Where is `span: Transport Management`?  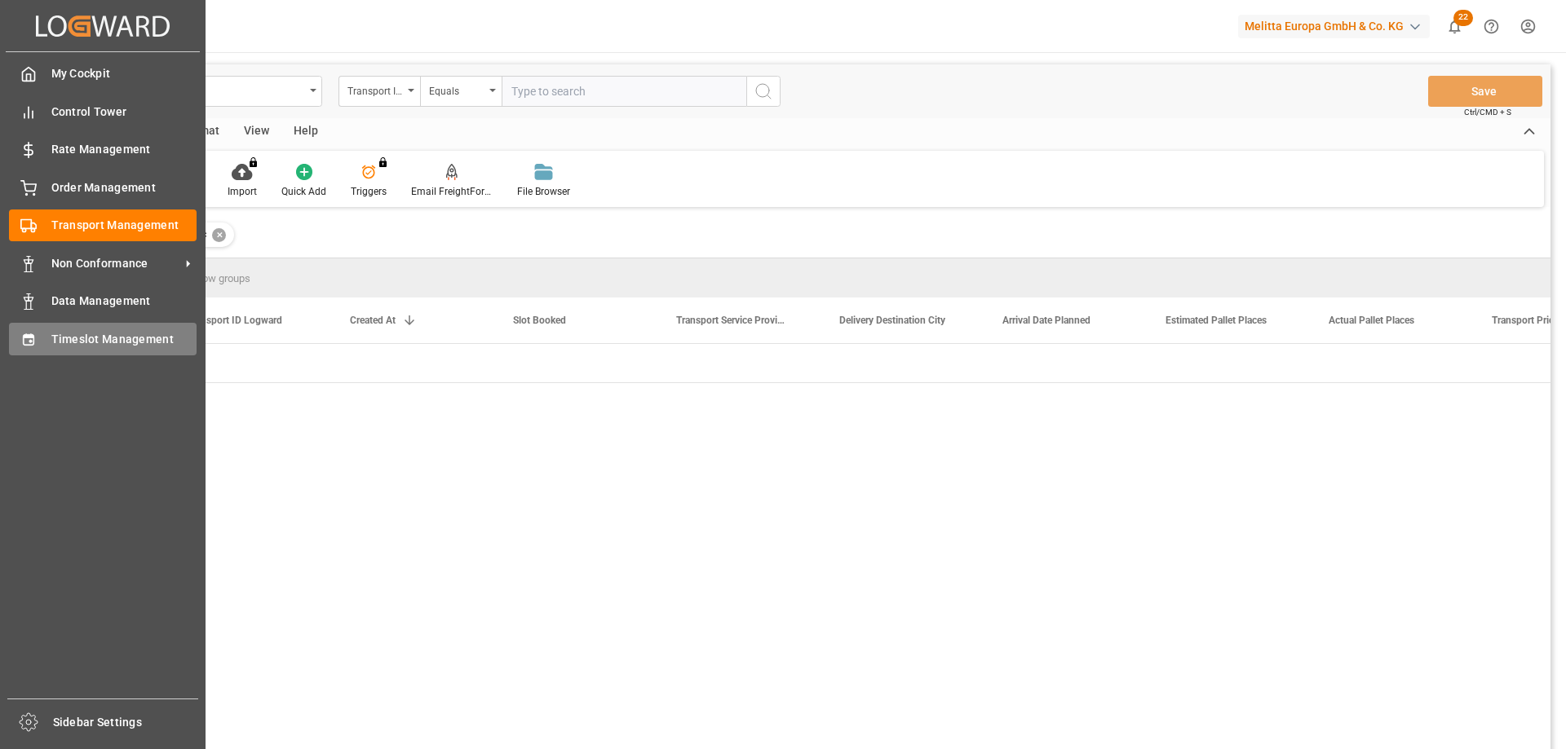
span: Transport Management is located at coordinates (124, 225).